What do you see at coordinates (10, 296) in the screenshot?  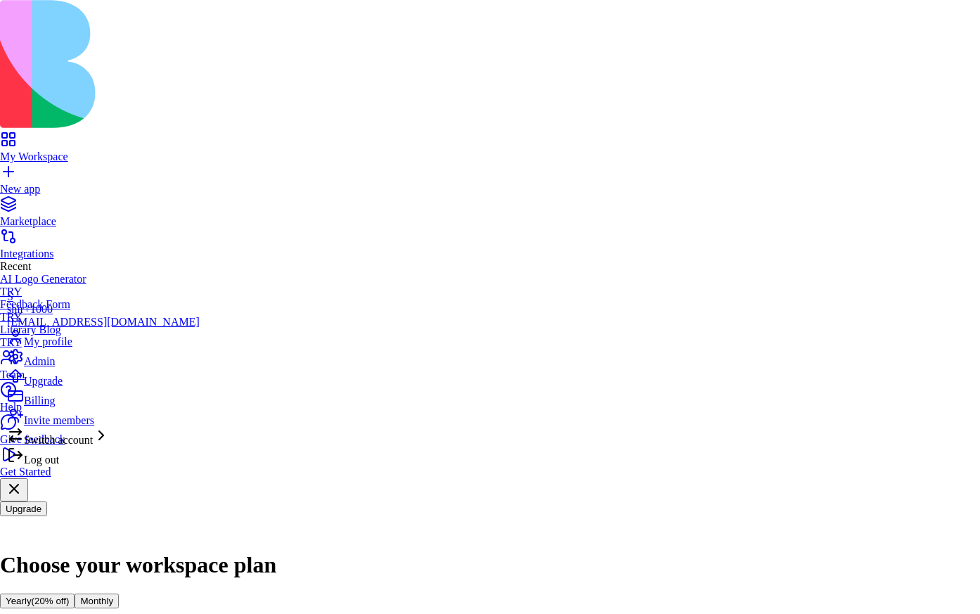 I see `span: S` at bounding box center [10, 296].